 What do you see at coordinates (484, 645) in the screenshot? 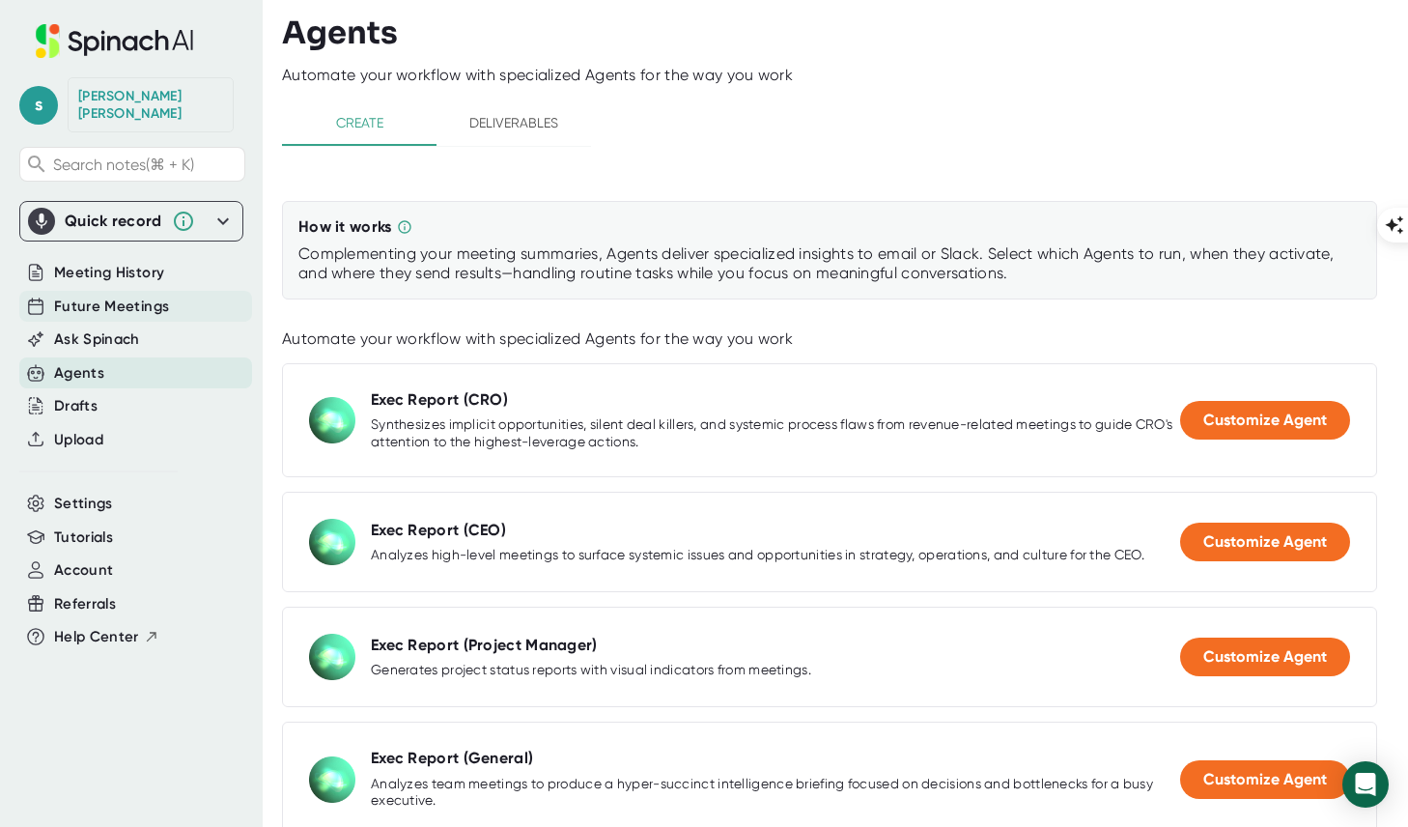
I see `div: Exec Report (Project Manager)` at bounding box center [484, 645].